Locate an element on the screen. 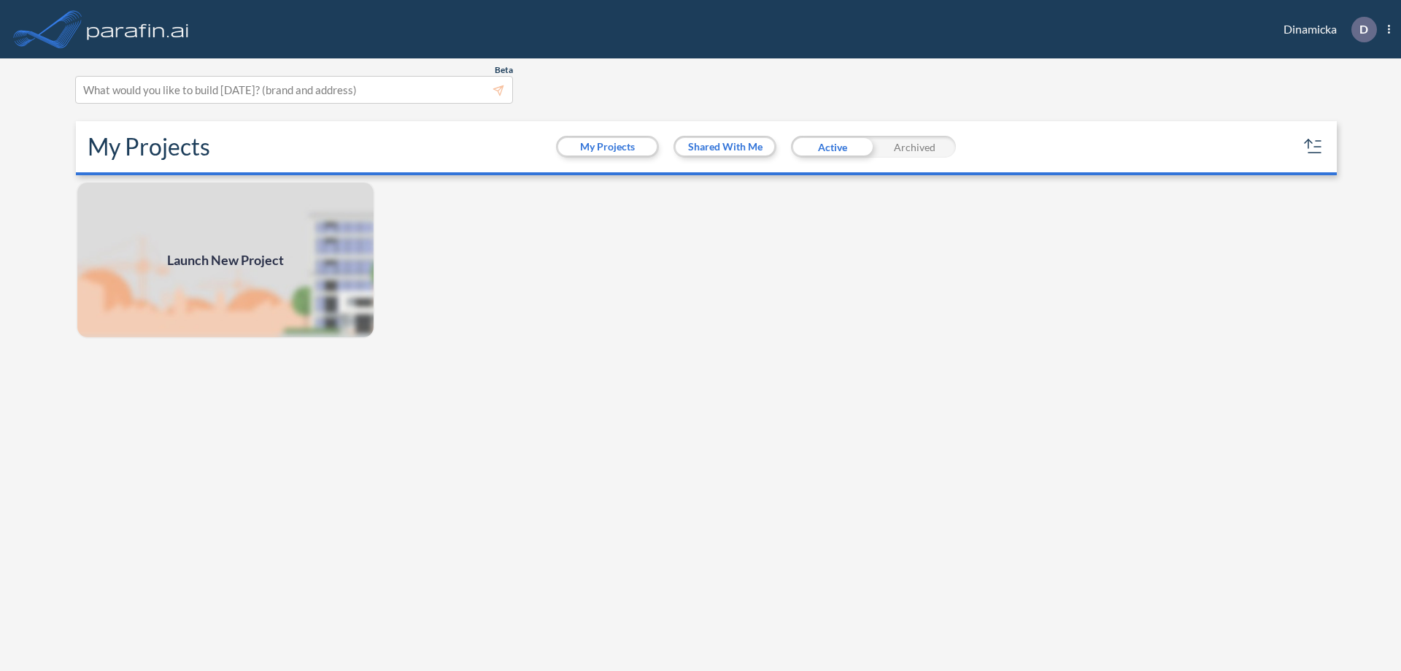 This screenshot has height=671, width=1401. div: Dinamicka is located at coordinates (1326, 29).